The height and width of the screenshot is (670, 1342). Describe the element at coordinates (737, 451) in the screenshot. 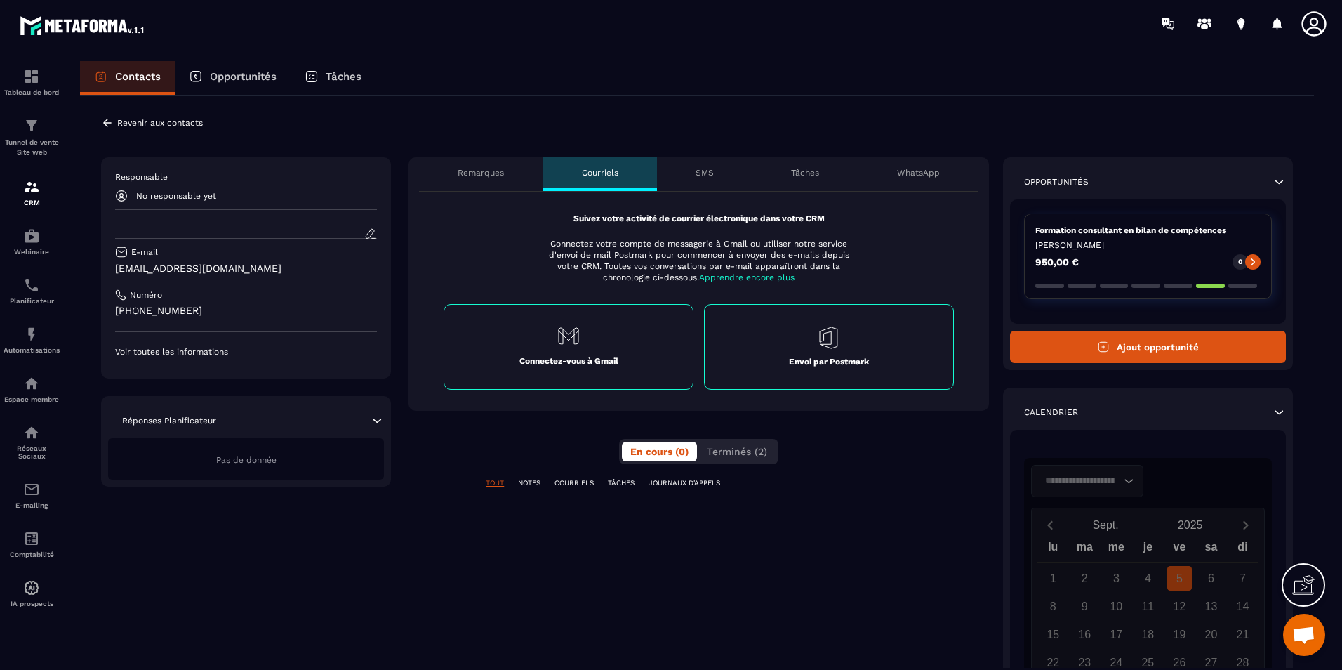

I see `span: Terminés (2)` at that location.